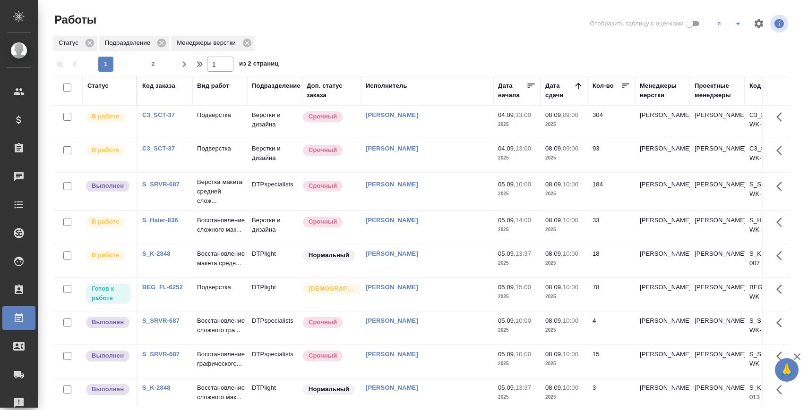 This screenshot has width=808, height=410. Describe the element at coordinates (717, 91) in the screenshot. I see `div: Проектные менеджеры` at that location.